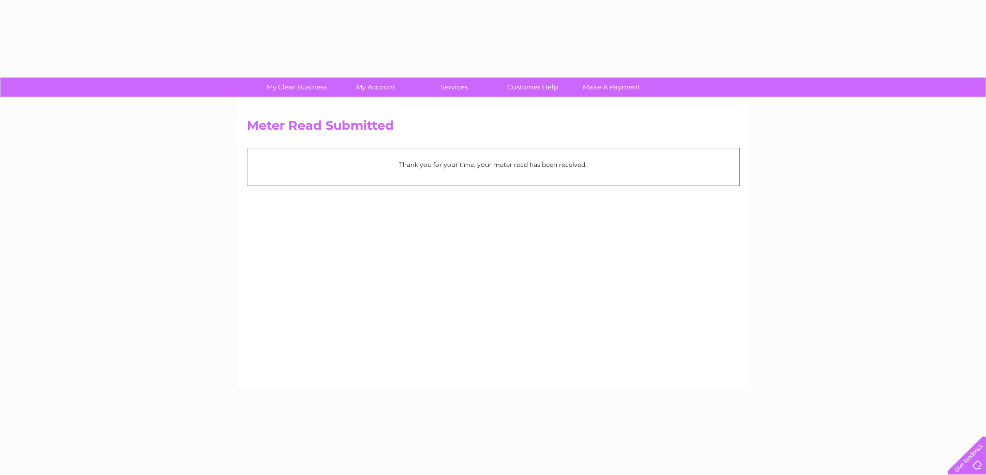 This screenshot has height=475, width=986. What do you see at coordinates (375, 87) in the screenshot?
I see `a: My Account` at bounding box center [375, 87].